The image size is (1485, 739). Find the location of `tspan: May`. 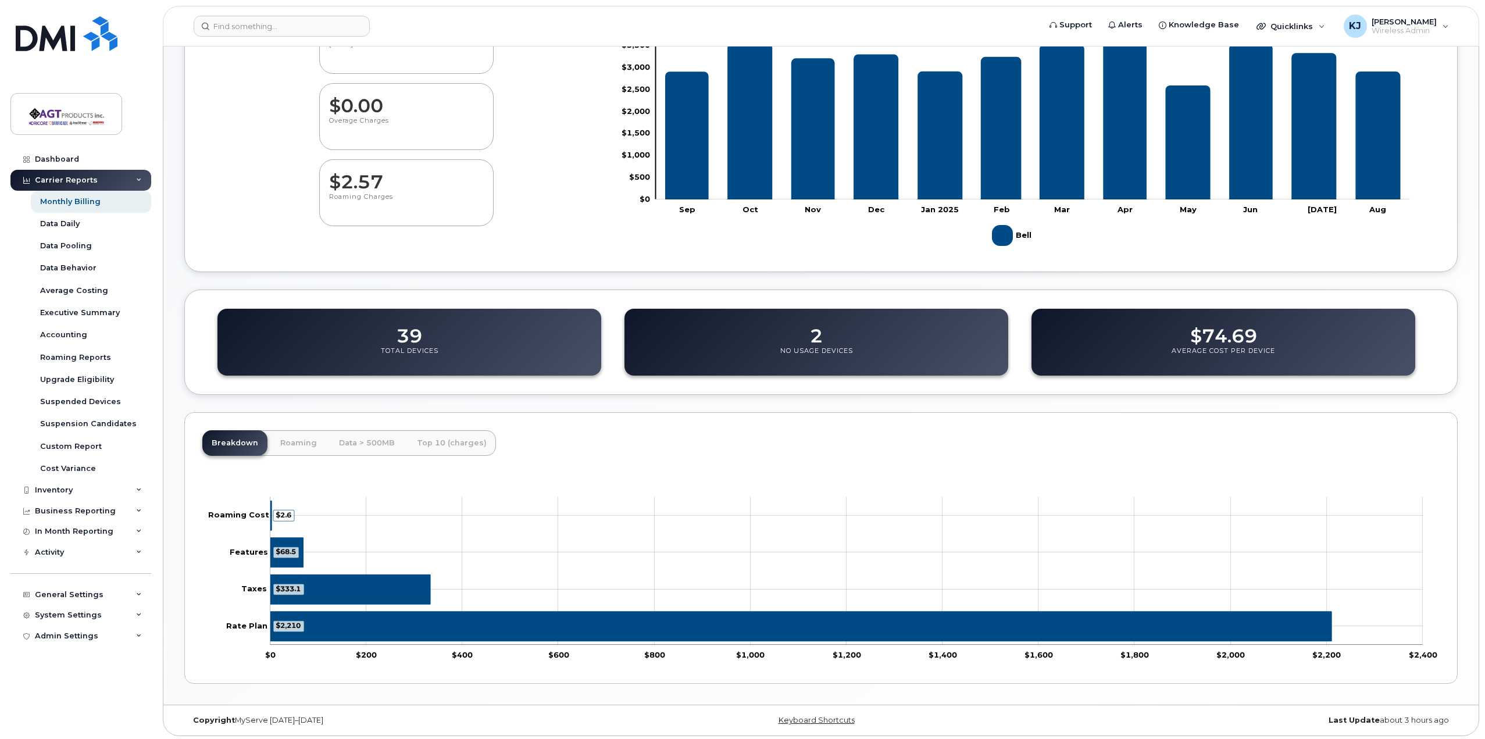

tspan: May is located at coordinates (1188, 209).